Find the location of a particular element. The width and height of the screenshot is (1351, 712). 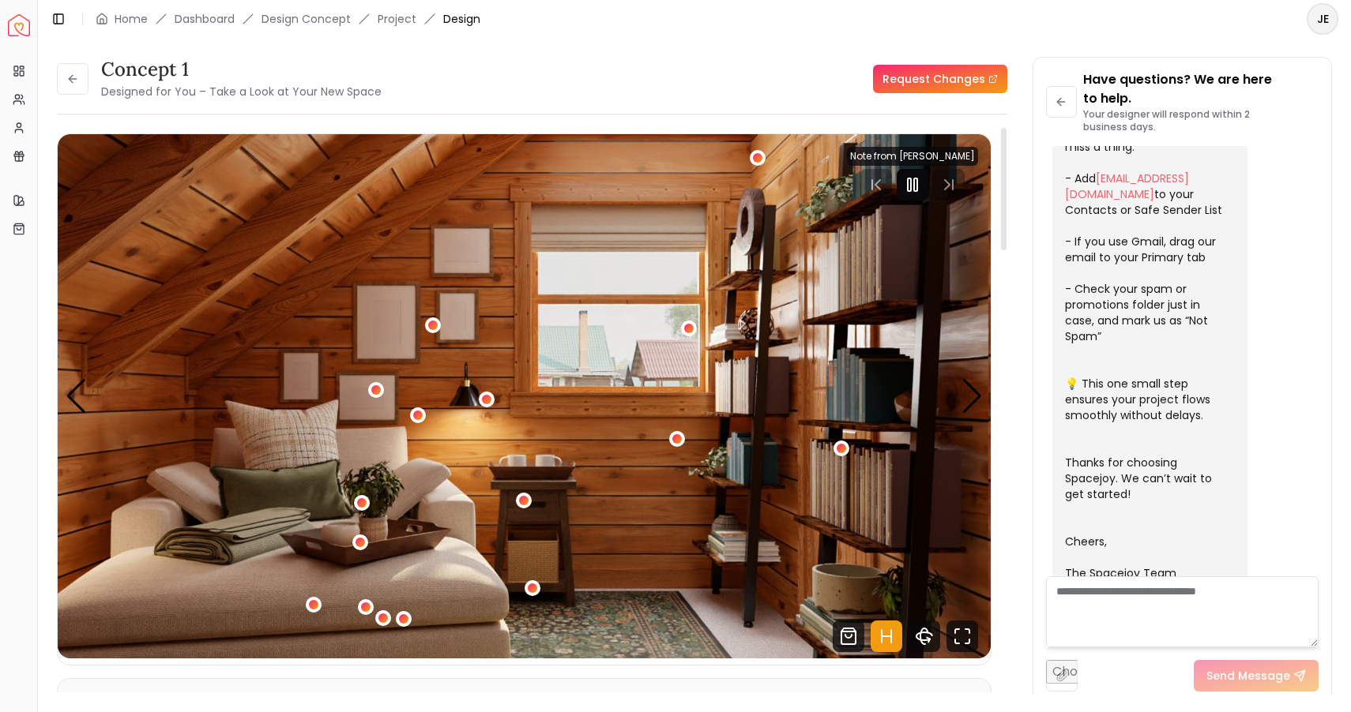

img: Spacejoy Logo is located at coordinates (19, 25).